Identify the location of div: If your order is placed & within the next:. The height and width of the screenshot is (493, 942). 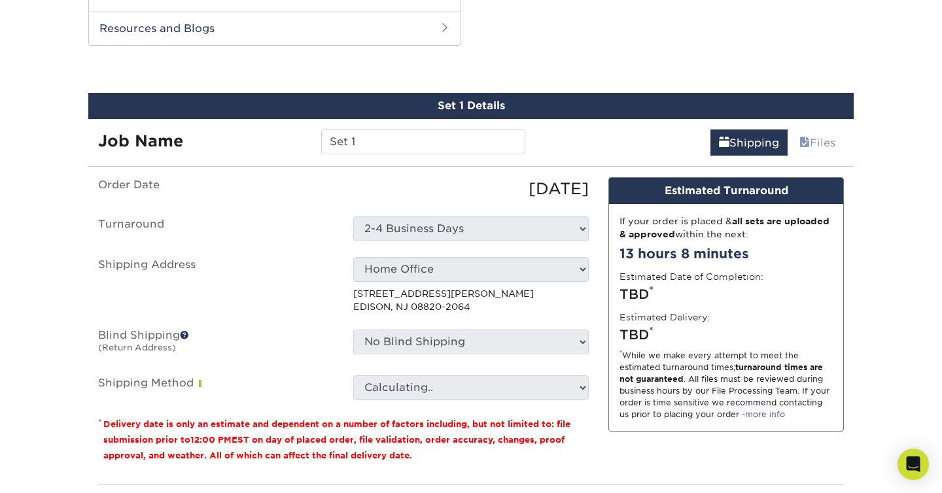
(726, 228).